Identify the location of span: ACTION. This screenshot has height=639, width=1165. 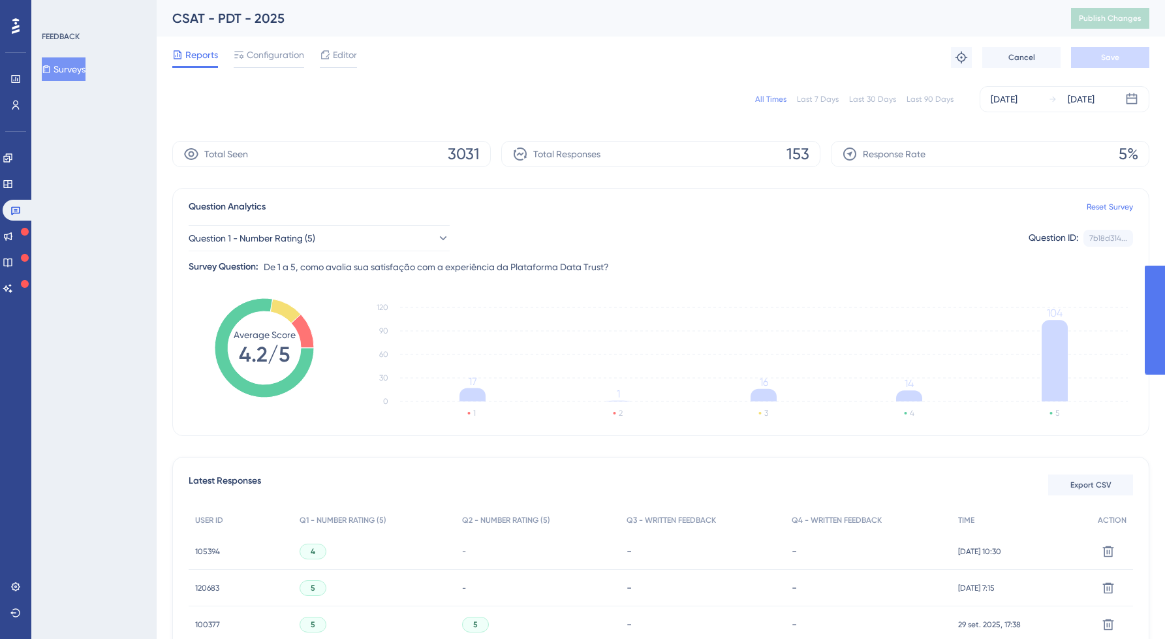
(1113, 520).